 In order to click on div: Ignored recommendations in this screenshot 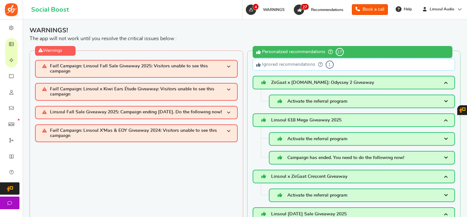, I will do `click(353, 64)`.